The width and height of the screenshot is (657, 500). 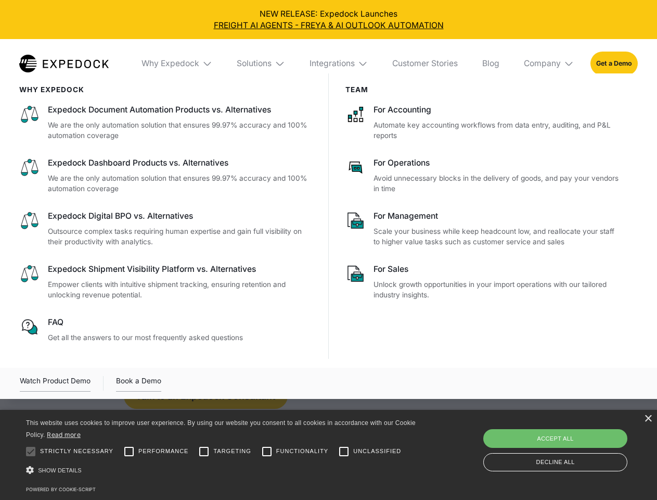 I want to click on a: Expedock Shipment Visibility Platform vs. AlternativesEmpower clients with intuitive shipment tra..., so click(x=165, y=282).